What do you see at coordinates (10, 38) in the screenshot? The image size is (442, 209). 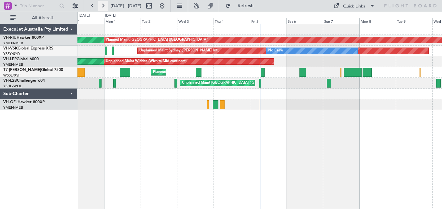 I see `span: VH-RIU` at bounding box center [10, 38].